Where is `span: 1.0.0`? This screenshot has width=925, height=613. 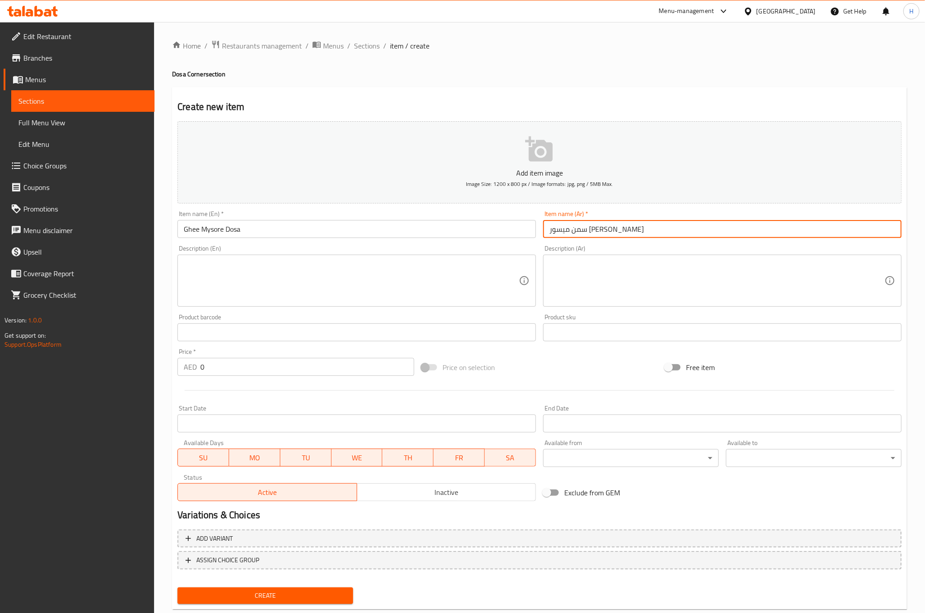
span: 1.0.0 is located at coordinates (35, 320).